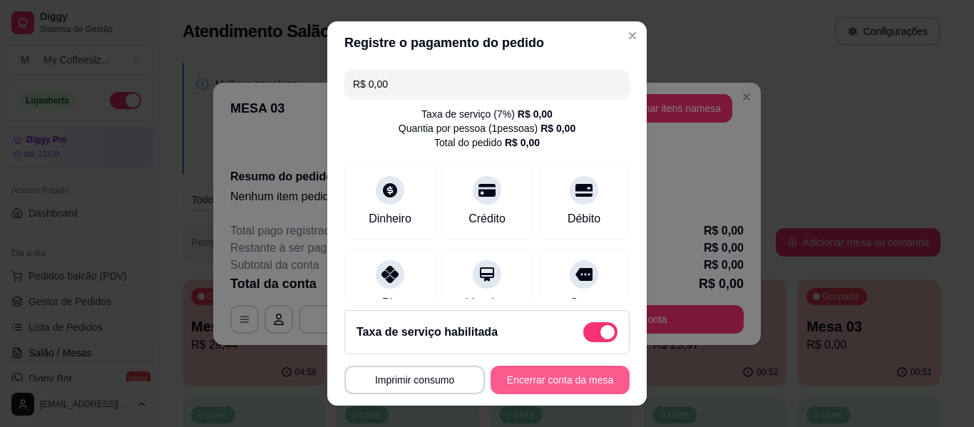  I want to click on div: Quantia por pessoa ( 1 pessoas), so click(487, 128).